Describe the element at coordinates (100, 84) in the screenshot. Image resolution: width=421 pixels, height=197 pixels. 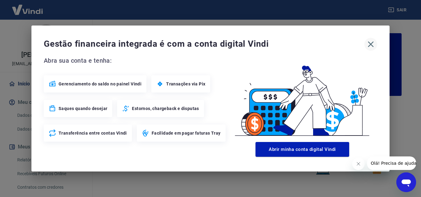
I see `span: Gerenciamento do saldo no painel Vindi` at that location.